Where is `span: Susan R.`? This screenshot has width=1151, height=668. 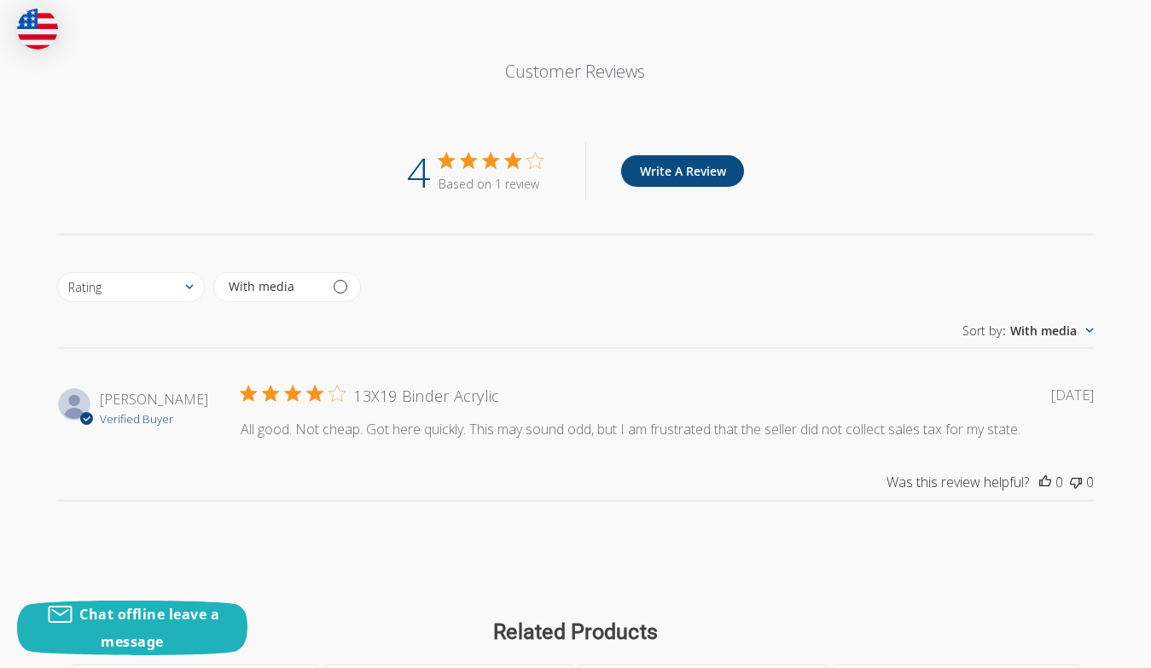 span: Susan R. is located at coordinates (154, 399).